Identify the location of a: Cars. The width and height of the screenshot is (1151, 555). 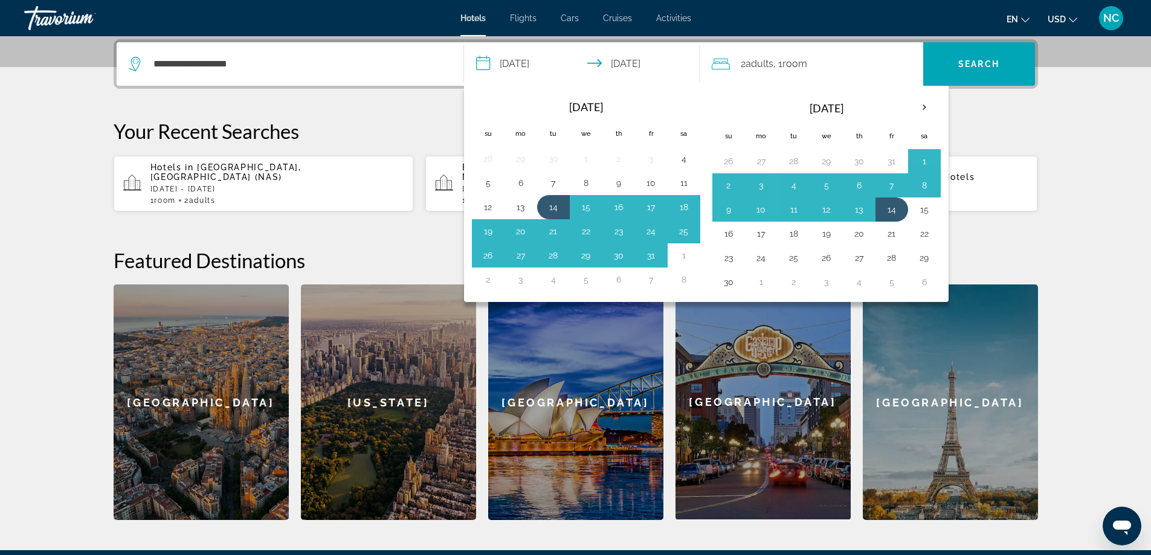
(570, 18).